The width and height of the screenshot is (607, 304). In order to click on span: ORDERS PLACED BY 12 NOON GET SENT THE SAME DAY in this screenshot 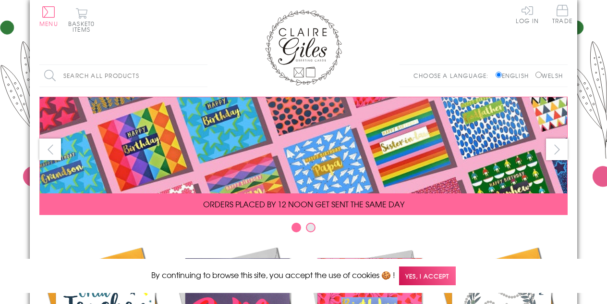, I will do `click(304, 204)`.